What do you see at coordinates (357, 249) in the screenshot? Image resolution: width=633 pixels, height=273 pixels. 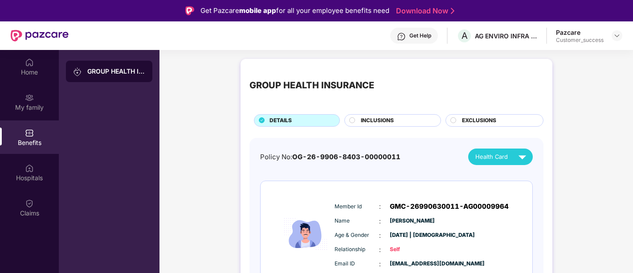 I see `span: Relationship` at bounding box center [357, 249].